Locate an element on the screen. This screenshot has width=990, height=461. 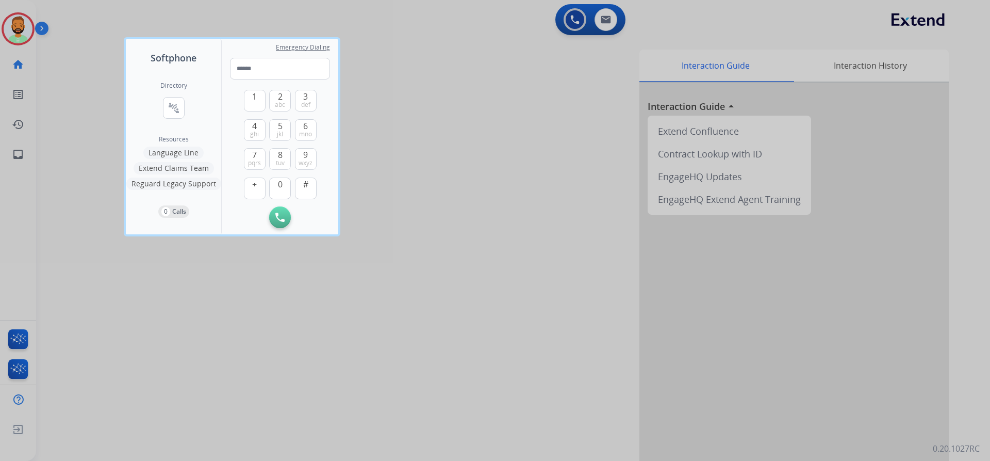
button: 9wxyz is located at coordinates (306, 159).